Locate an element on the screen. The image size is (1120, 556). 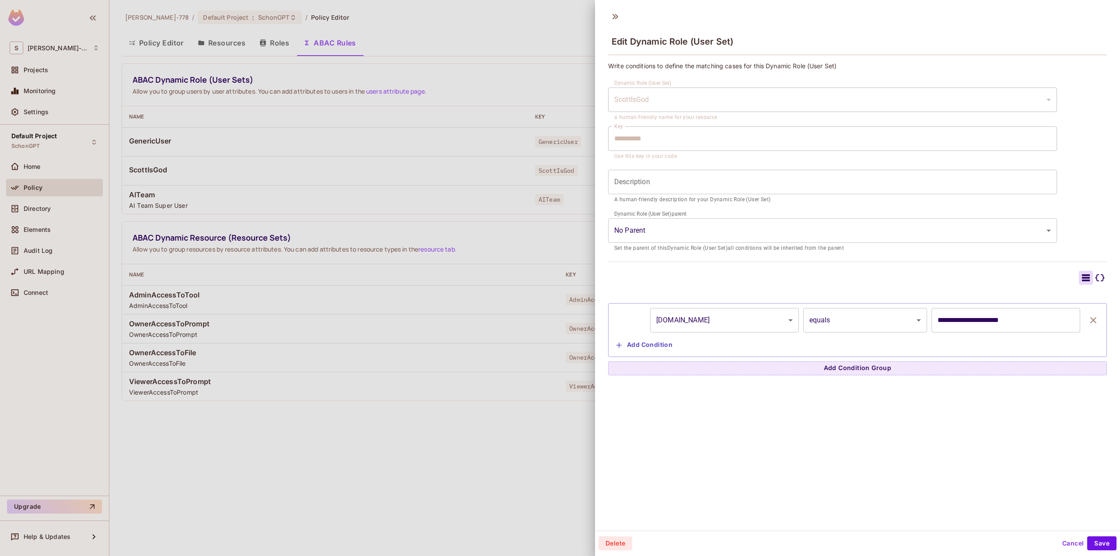
button: Add Condition Group is located at coordinates (857, 368).